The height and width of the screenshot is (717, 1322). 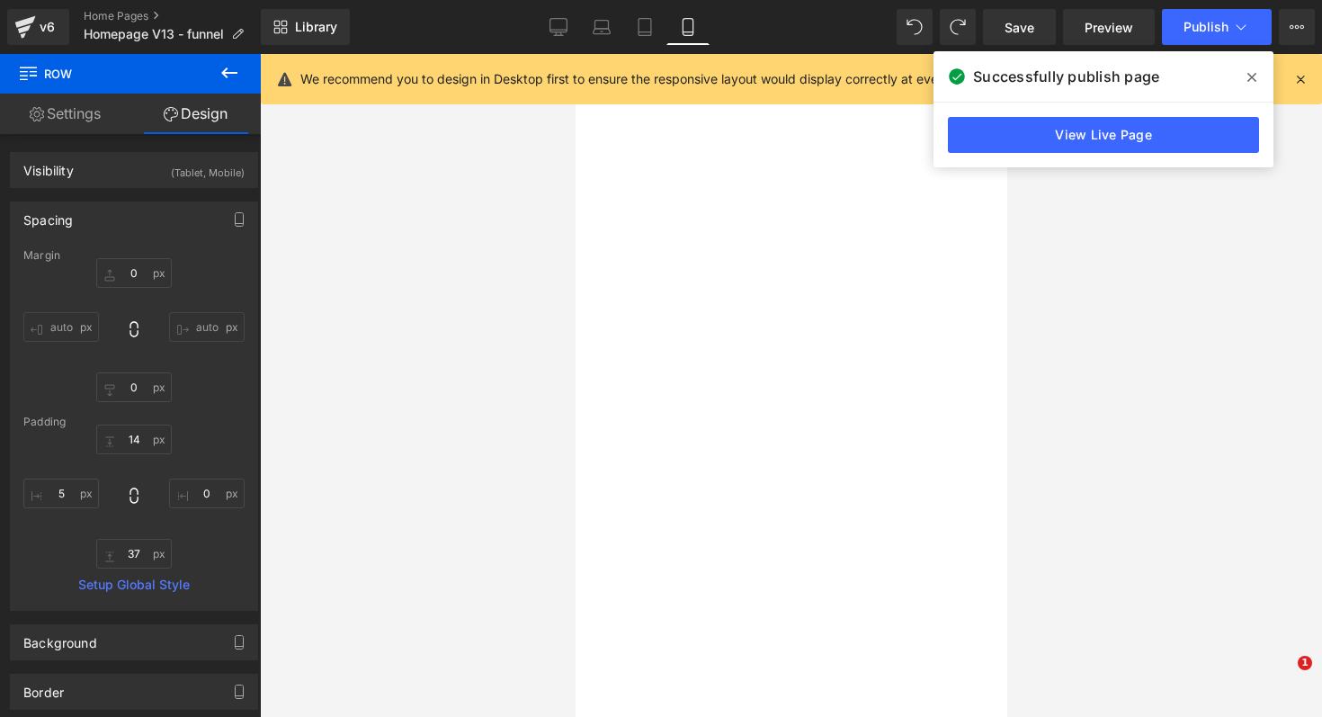 I want to click on button: Redo, so click(x=957, y=27).